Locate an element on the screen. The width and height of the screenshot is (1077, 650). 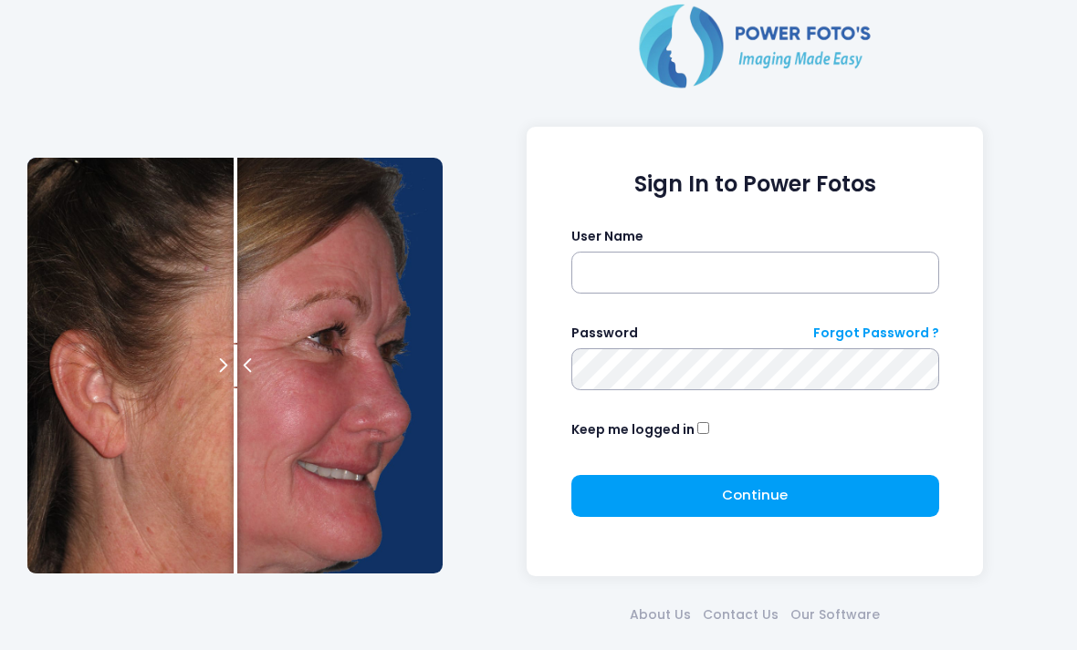
button: Continue is located at coordinates (755, 496).